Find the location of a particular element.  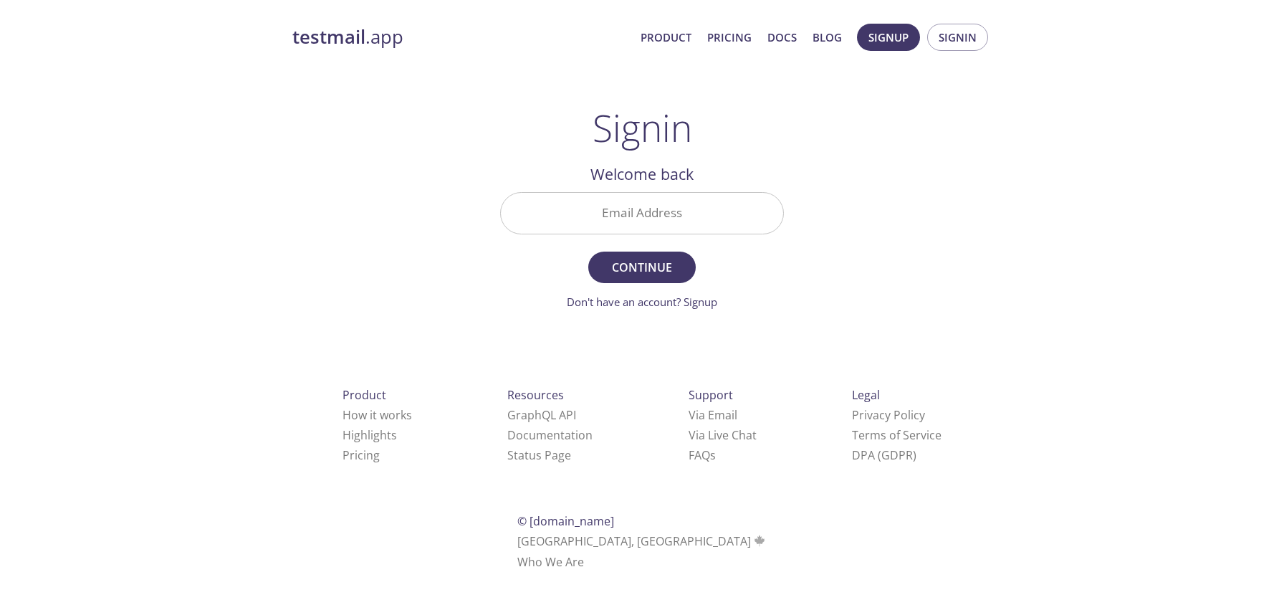

span: Product is located at coordinates (364, 395).